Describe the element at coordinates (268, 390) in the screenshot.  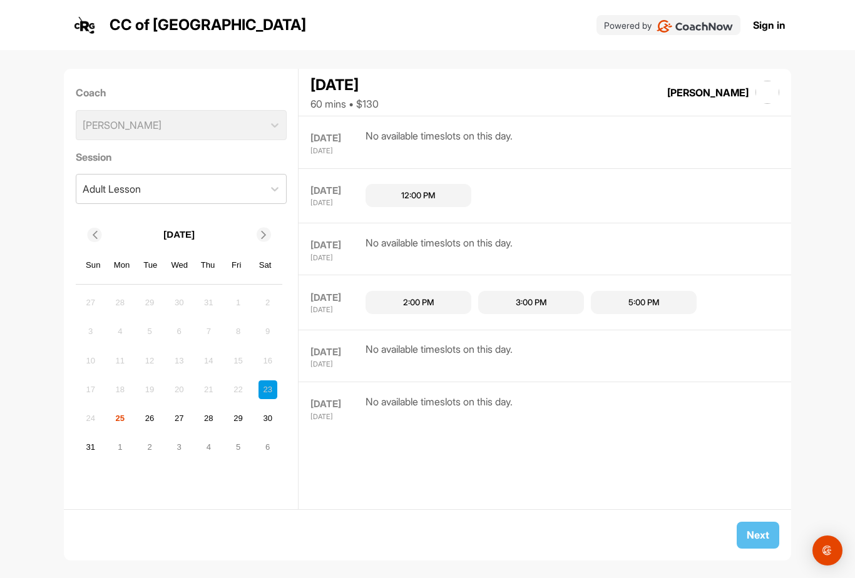
I see `div: Not available Saturday, August 23rd, 2025` at that location.